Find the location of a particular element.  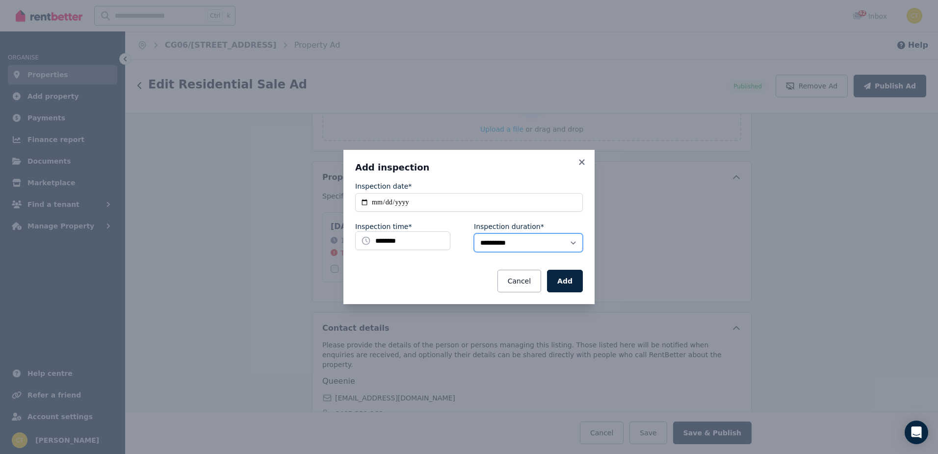

h3: Add inspection is located at coordinates (469, 167).